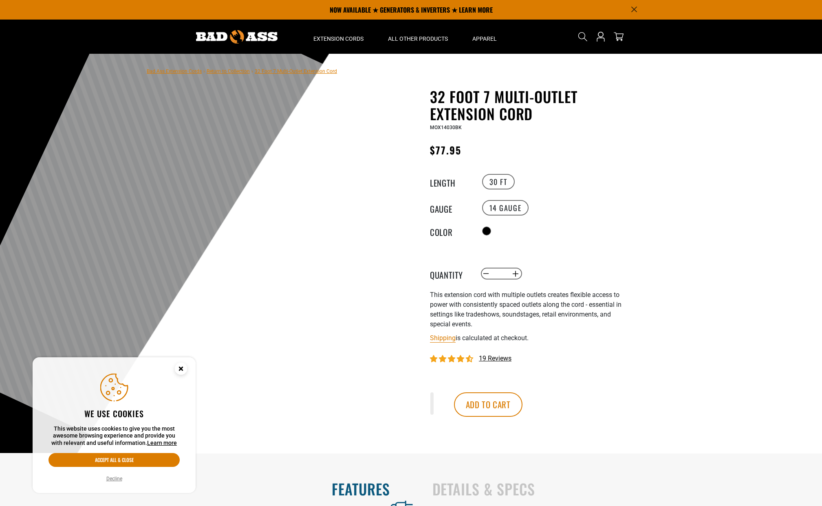  What do you see at coordinates (450, 182) in the screenshot?
I see `legend: Length` at bounding box center [450, 182].